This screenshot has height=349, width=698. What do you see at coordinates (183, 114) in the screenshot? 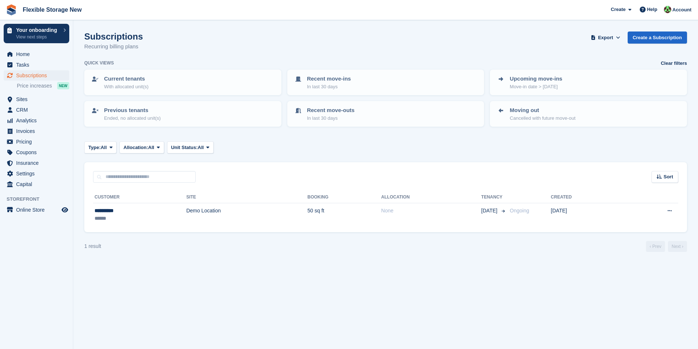
I see `a: Previous tenants Ended, no allocated unit(s)` at bounding box center [183, 114].